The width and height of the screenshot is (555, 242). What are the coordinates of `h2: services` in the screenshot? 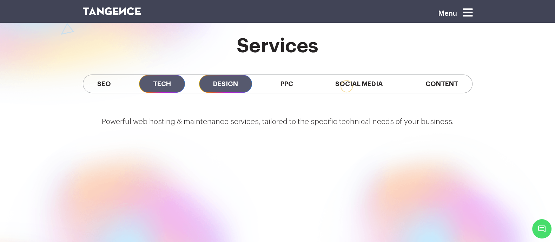 It's located at (278, 46).